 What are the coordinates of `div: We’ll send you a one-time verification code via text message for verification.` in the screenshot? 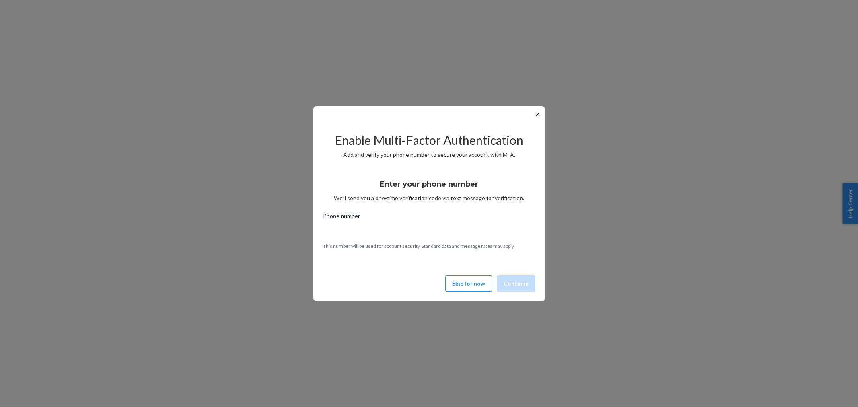 It's located at (429, 187).